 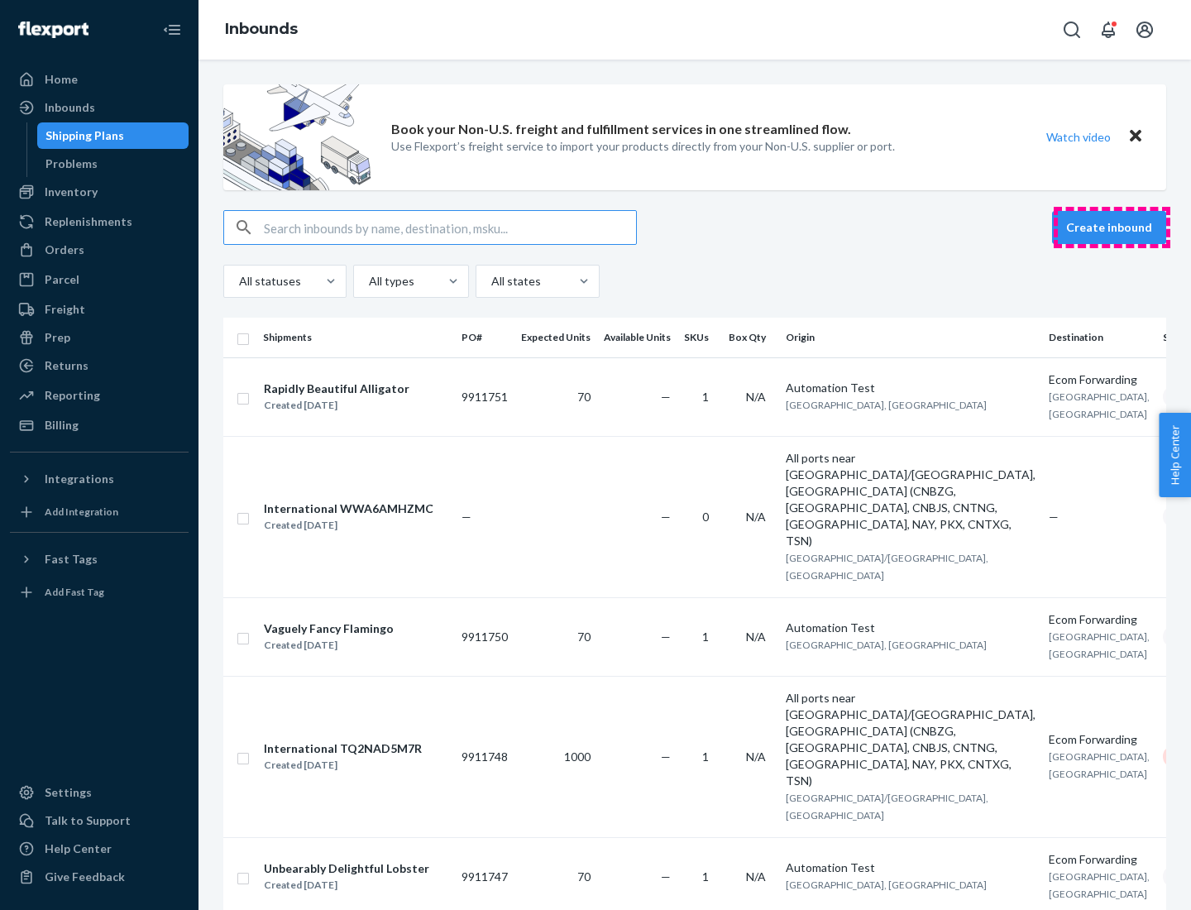 What do you see at coordinates (368, 281) in the screenshot?
I see `input: All types` at bounding box center [368, 281].